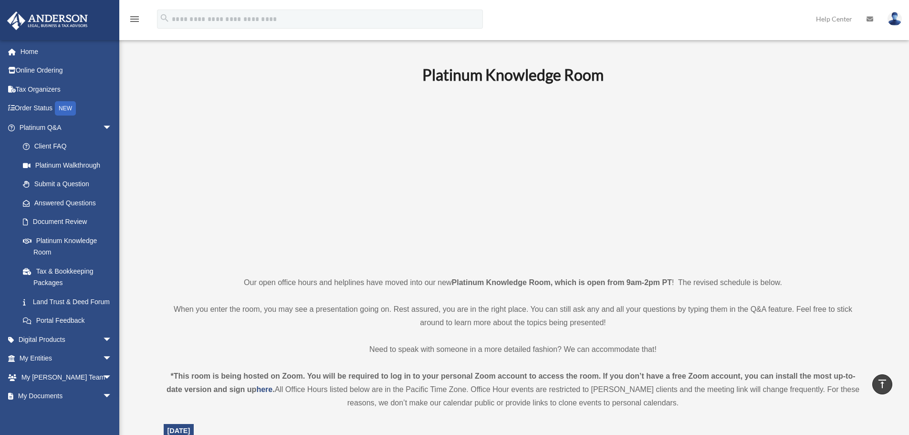 Image resolution: width=909 pixels, height=435 pixels. Describe the element at coordinates (70, 321) in the screenshot. I see `a: Portal Feedback` at that location.